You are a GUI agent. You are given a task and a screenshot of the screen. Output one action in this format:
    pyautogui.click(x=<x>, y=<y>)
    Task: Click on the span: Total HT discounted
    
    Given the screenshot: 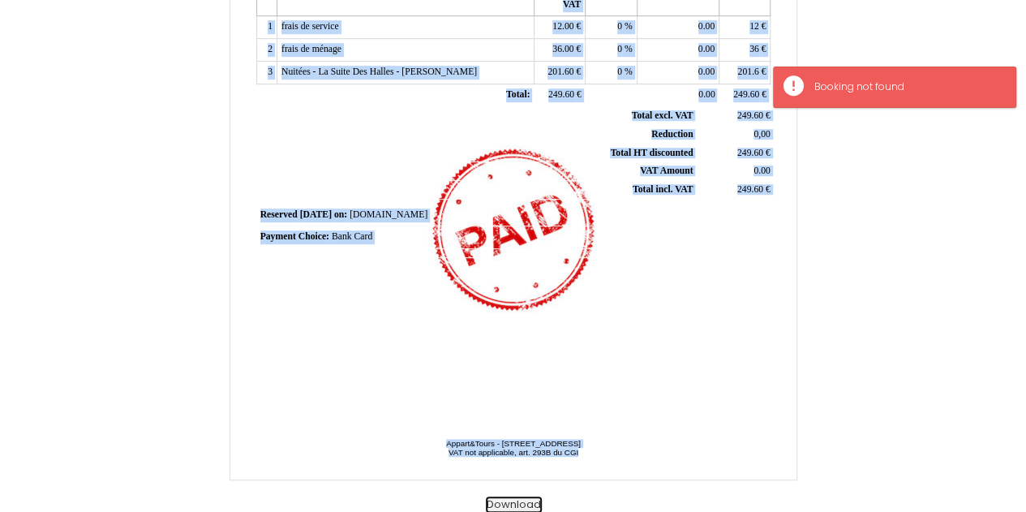 What is the action you would take?
    pyautogui.click(x=652, y=153)
    